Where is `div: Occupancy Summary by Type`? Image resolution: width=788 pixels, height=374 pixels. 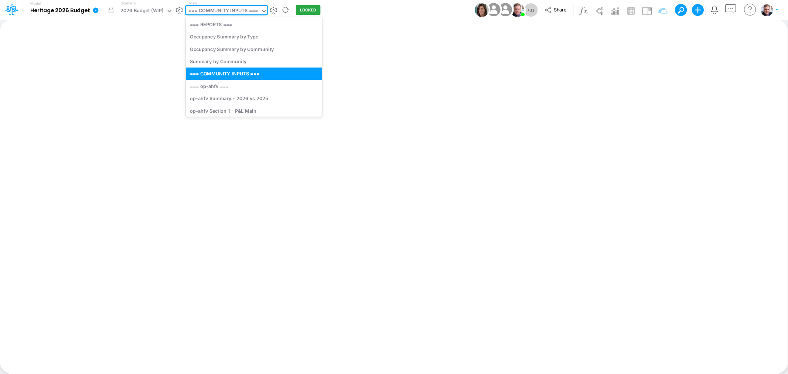
div: Occupancy Summary by Type is located at coordinates (254, 37).